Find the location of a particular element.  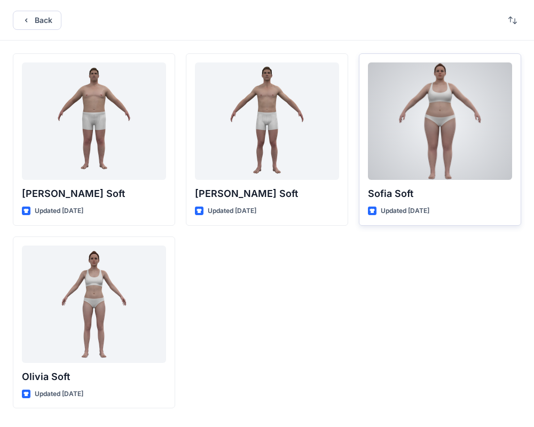

a: Joseph Soft is located at coordinates (94, 121).